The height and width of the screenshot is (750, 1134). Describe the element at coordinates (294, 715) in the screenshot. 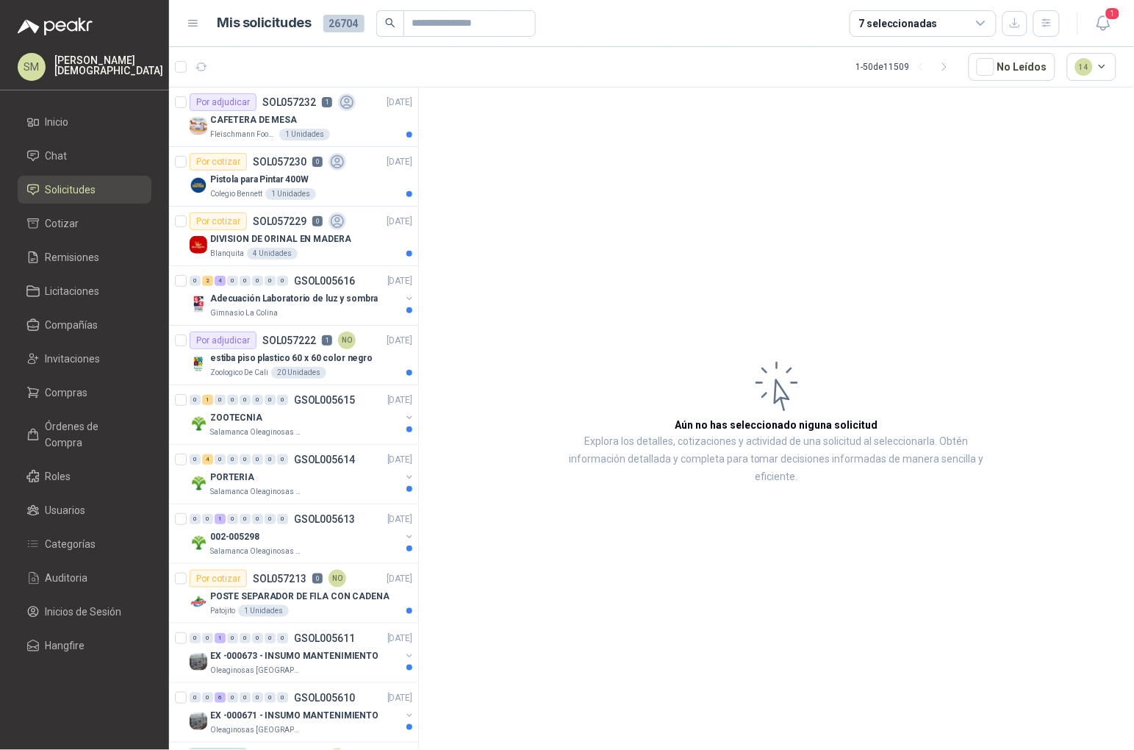

I see `p: EX -000671 - INSUMO MANTENIMIENTO` at that location.